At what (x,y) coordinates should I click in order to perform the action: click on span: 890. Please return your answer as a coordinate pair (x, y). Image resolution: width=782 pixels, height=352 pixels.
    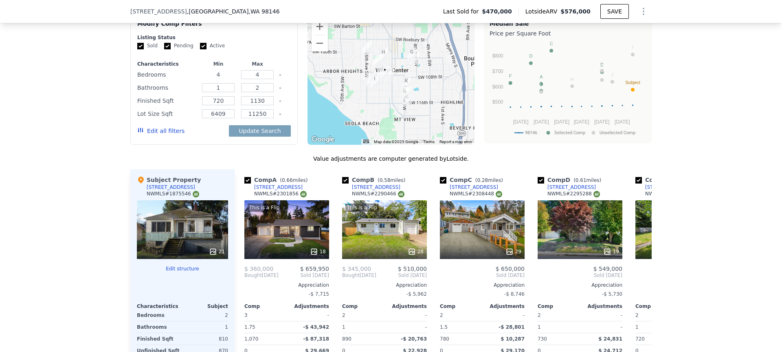
    Looking at the image, I should click on (347, 339).